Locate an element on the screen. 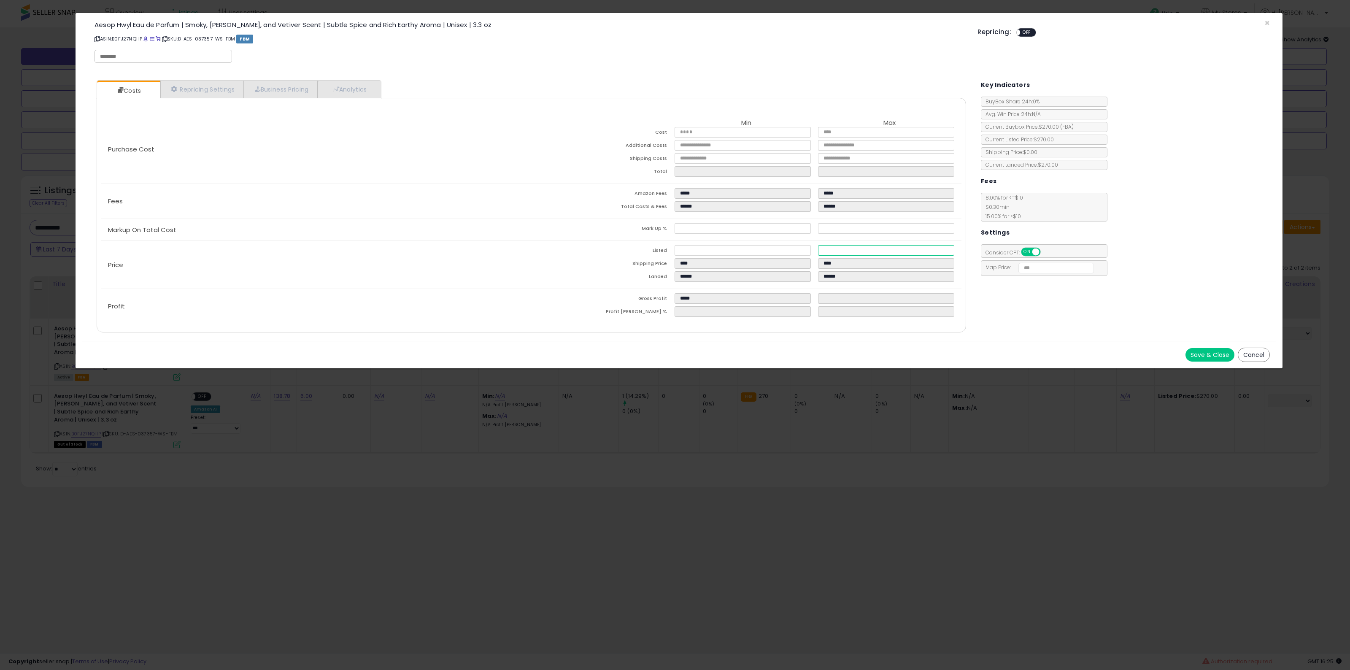 The image size is (1350, 670). p: Markup On Total Cost is located at coordinates (316, 230).